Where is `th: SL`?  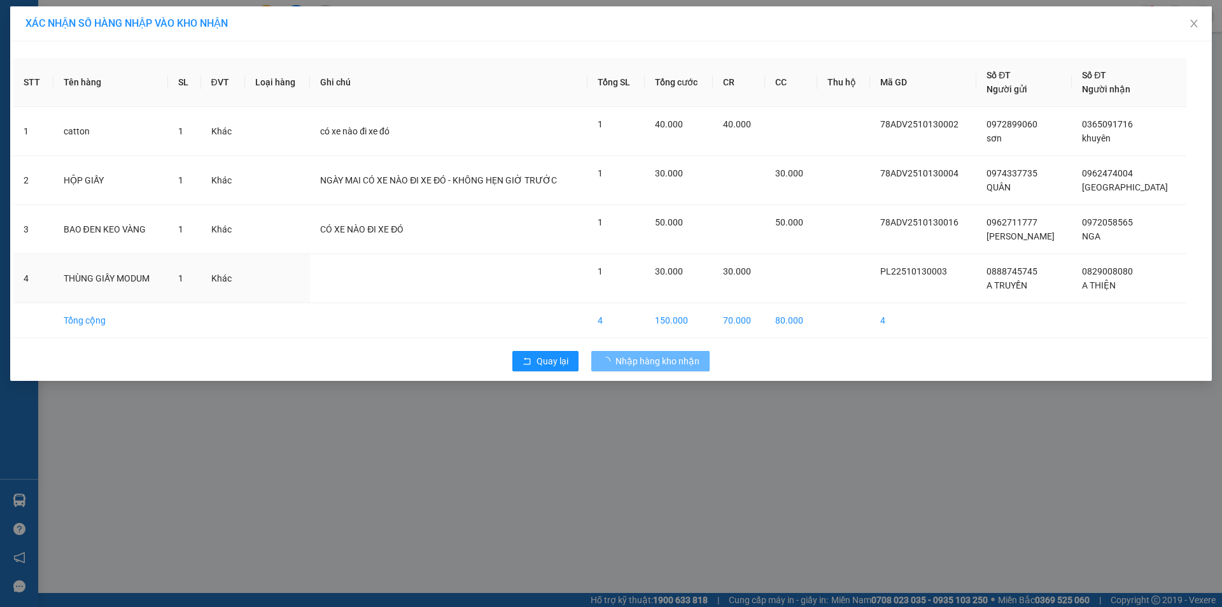
th: SL is located at coordinates (185, 82).